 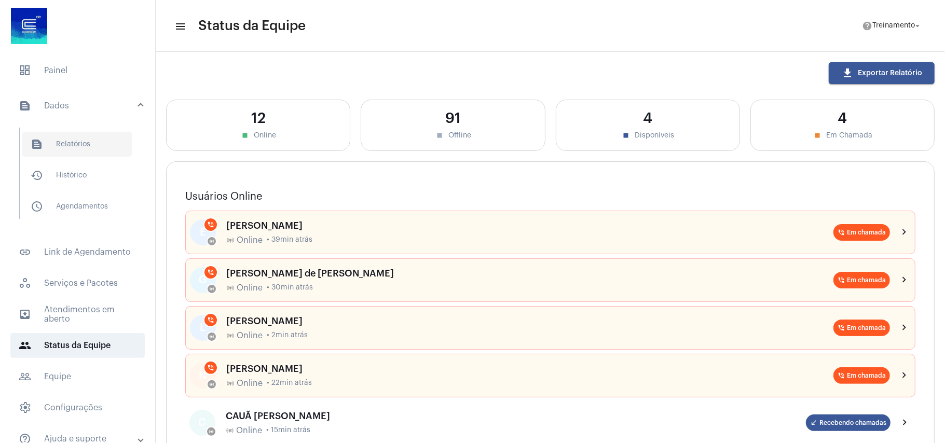 I want to click on button: Treinamento, so click(x=892, y=26).